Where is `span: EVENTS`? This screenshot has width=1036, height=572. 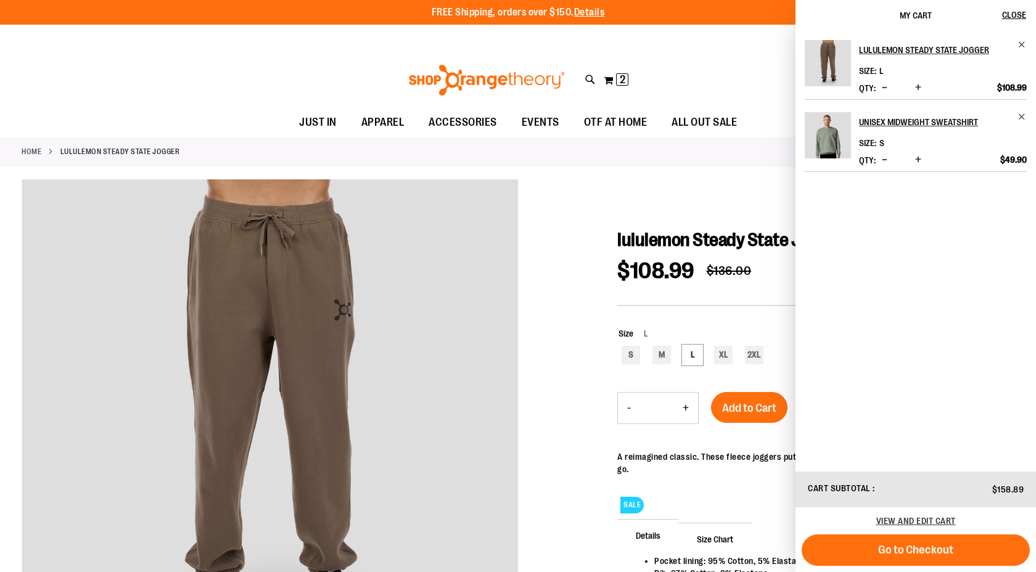 span: EVENTS is located at coordinates (540, 122).